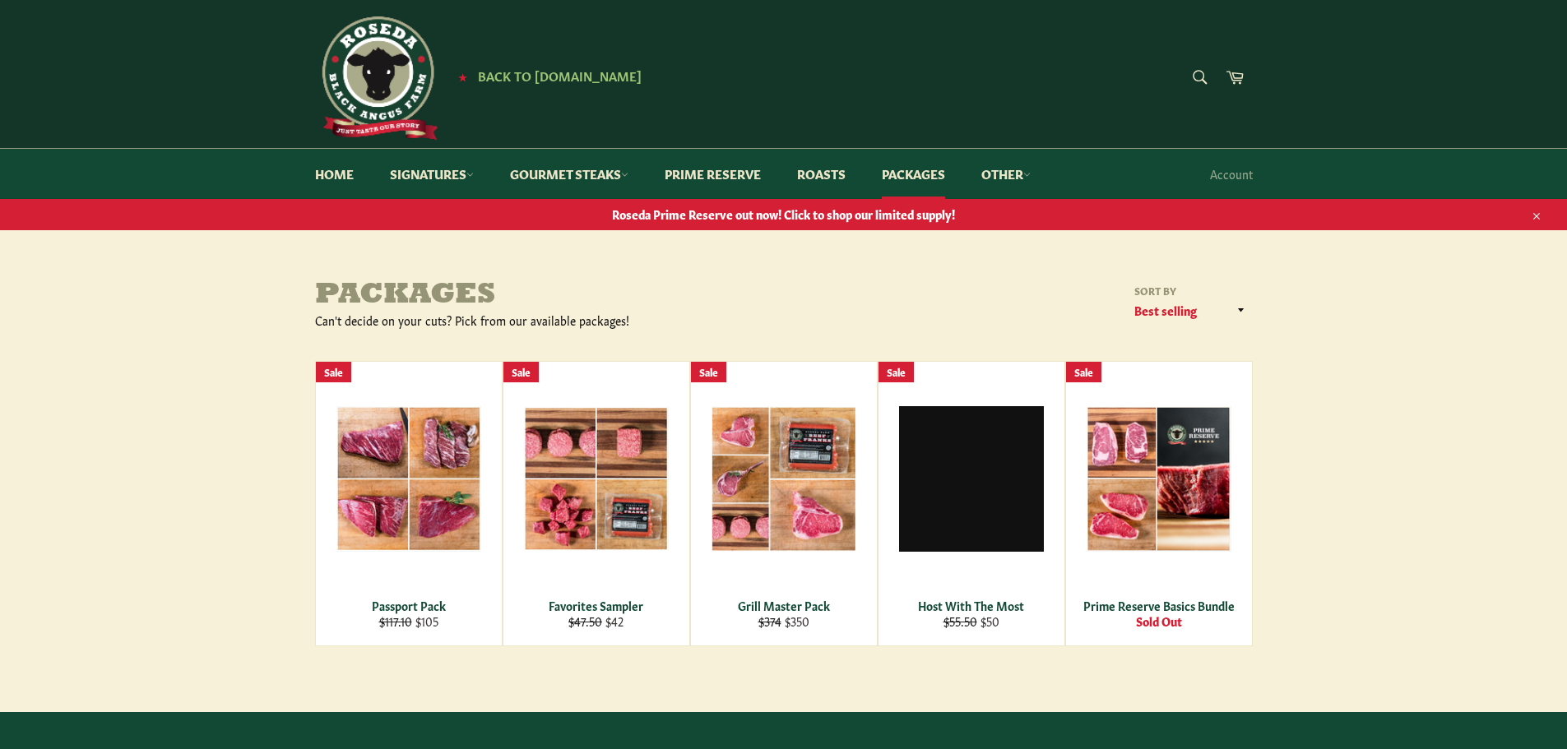 This screenshot has width=1567, height=749. What do you see at coordinates (377, 78) in the screenshot?
I see `img: Roseda Beef` at bounding box center [377, 78].